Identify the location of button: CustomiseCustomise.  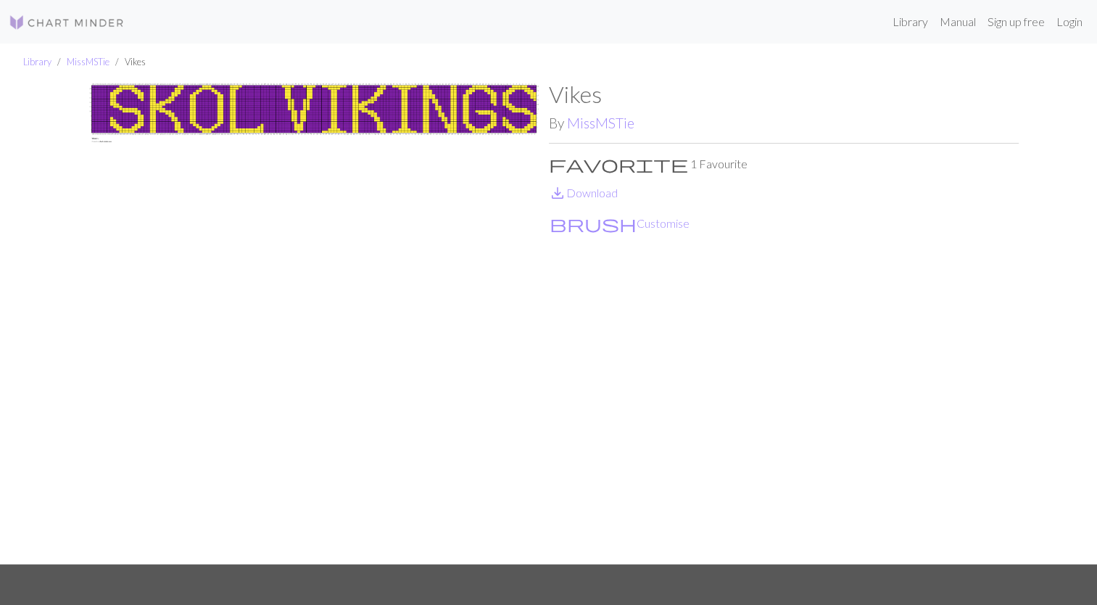
(619, 223).